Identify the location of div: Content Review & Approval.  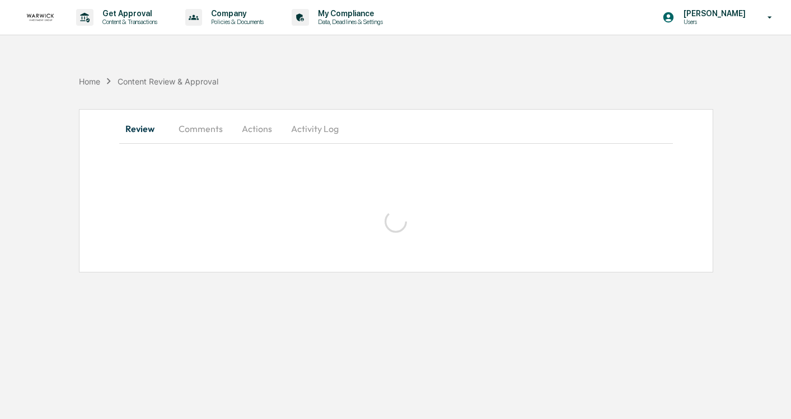
(168, 81).